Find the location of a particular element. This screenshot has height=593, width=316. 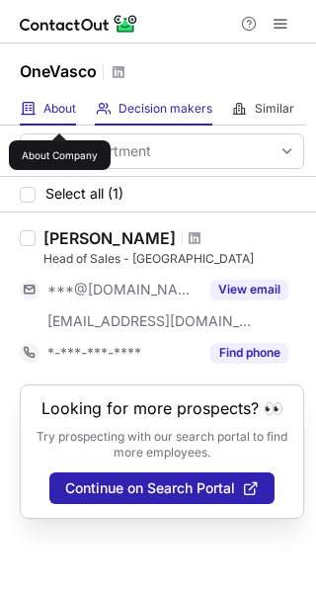

span: Continue on Search Portal is located at coordinates (150, 488).